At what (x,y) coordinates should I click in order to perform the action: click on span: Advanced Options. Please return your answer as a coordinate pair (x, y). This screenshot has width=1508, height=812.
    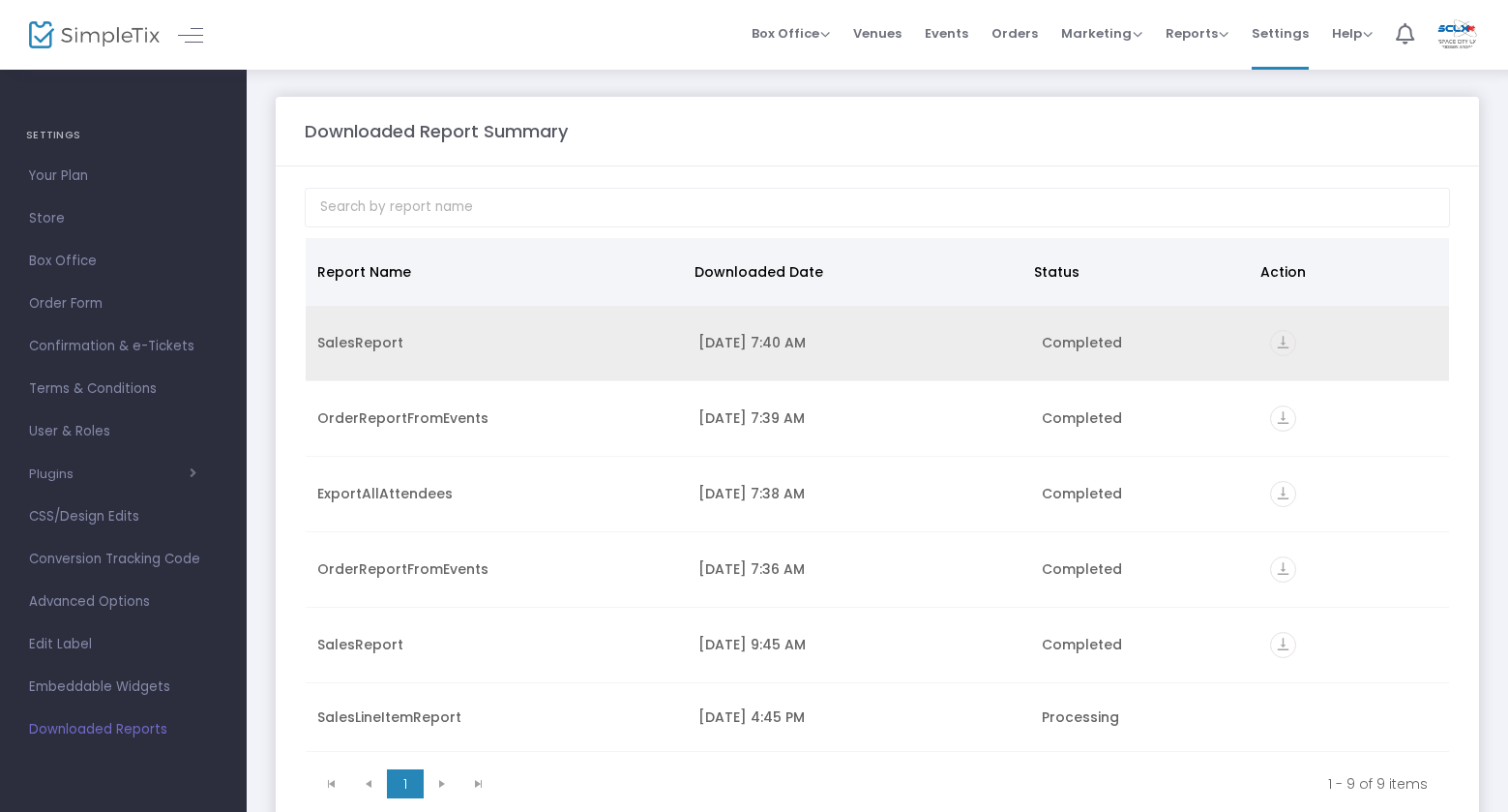
    Looking at the image, I should click on (123, 601).